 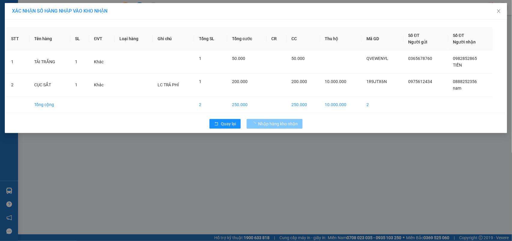 I want to click on span: Người gửi, so click(x=418, y=42).